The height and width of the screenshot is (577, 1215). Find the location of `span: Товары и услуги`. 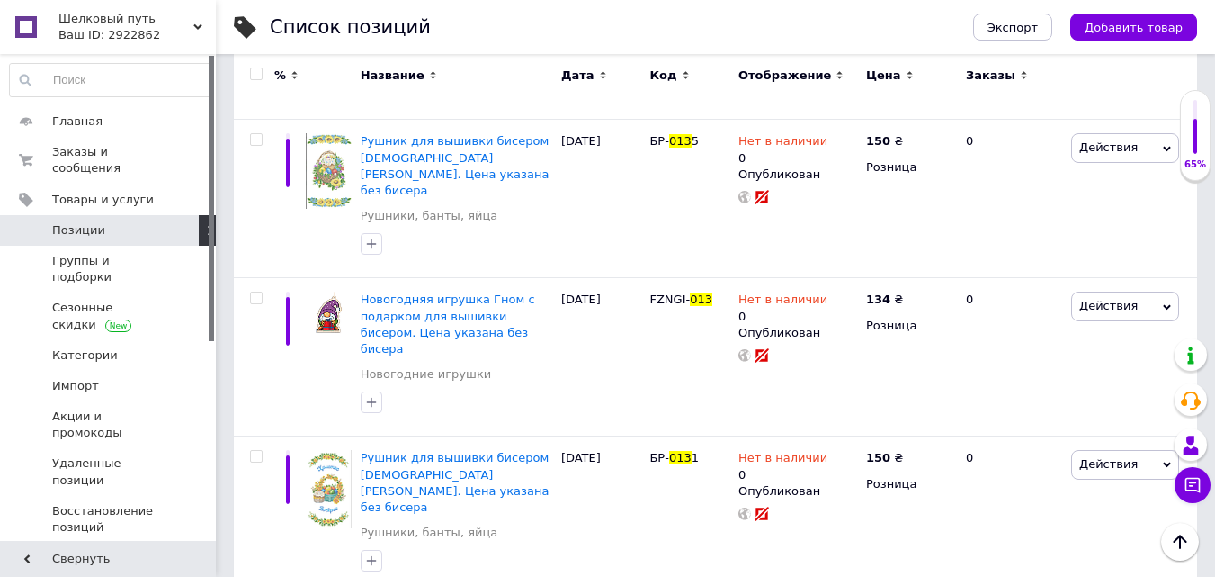

span: Товары и услуги is located at coordinates (103, 200).